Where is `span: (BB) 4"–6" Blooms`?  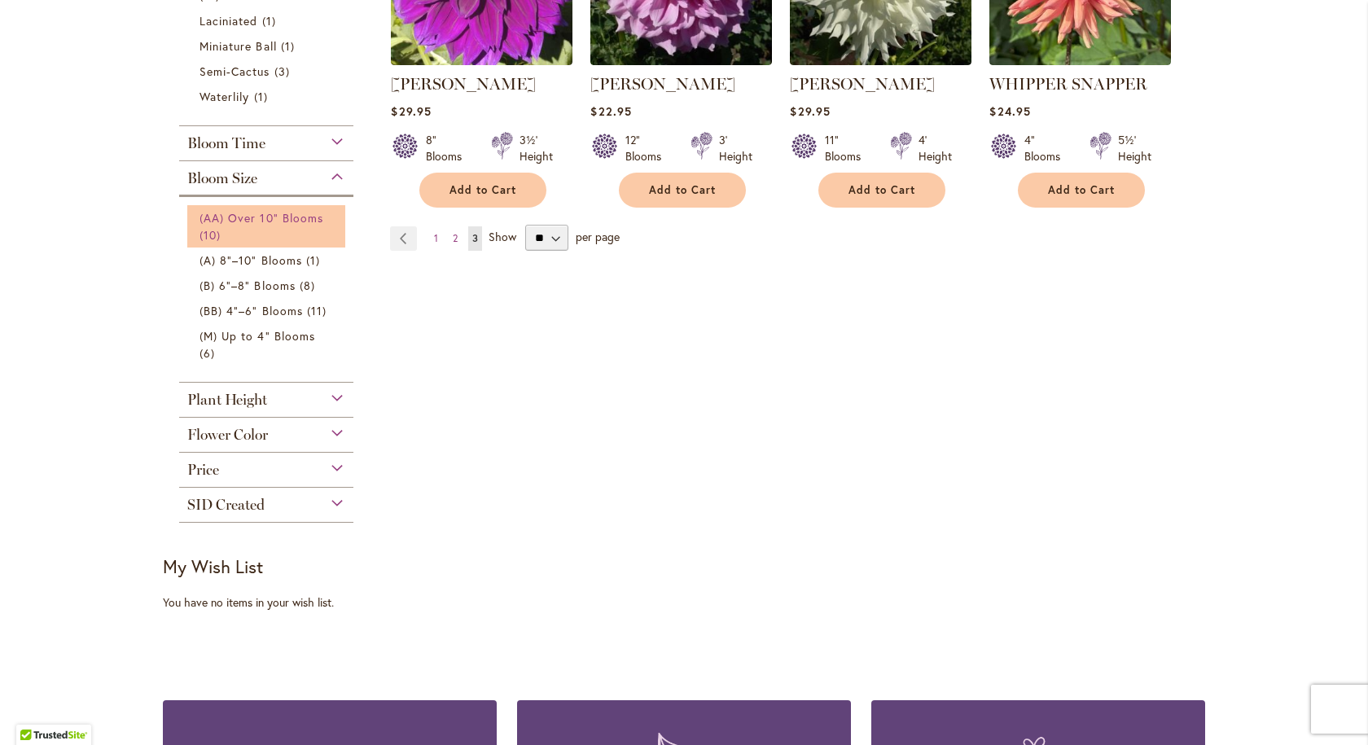
span: (BB) 4"–6" Blooms is located at coordinates (251, 310).